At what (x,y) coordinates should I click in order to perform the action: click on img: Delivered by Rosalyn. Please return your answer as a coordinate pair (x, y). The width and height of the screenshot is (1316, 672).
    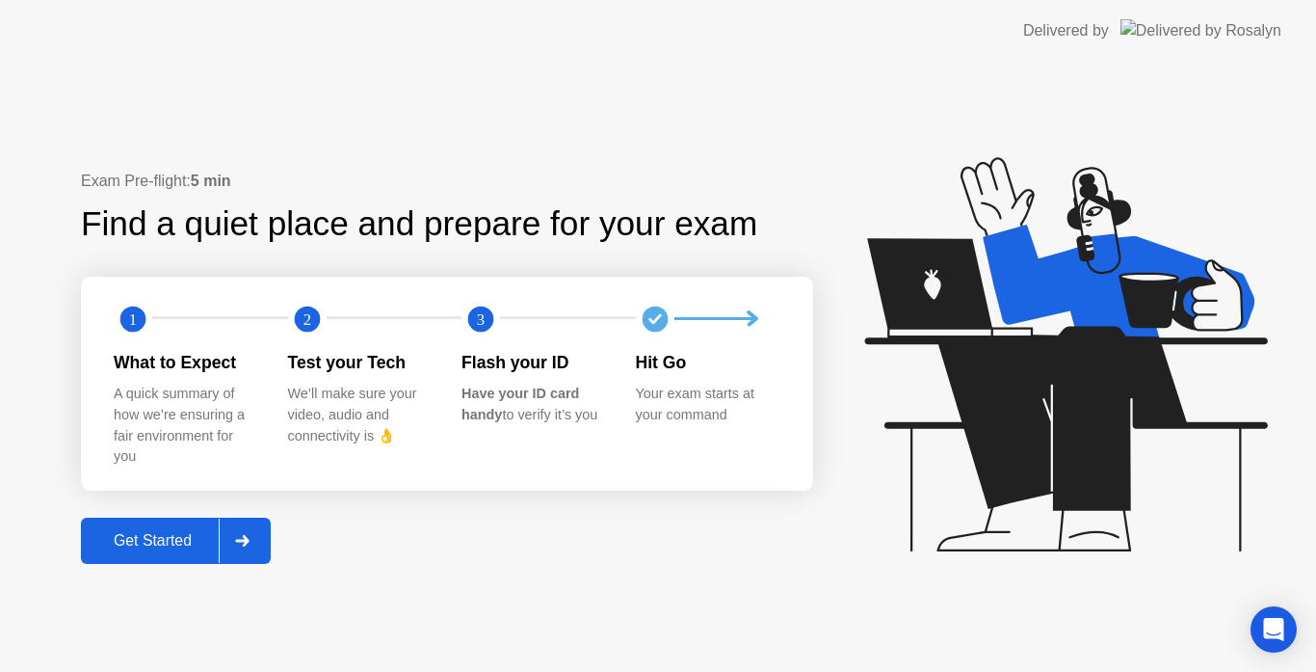
    Looking at the image, I should click on (1201, 30).